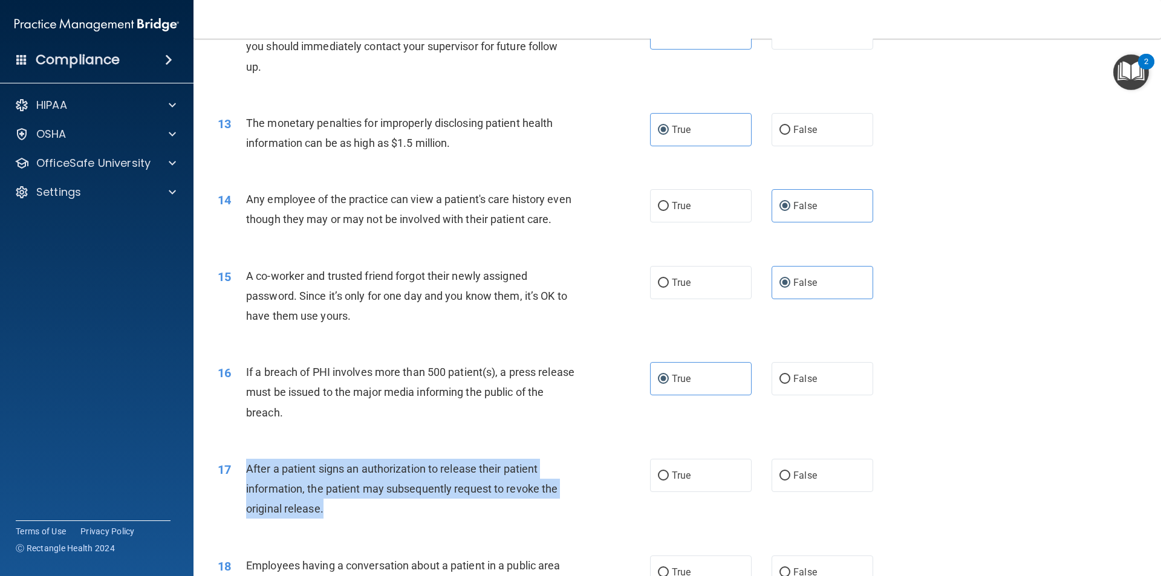 The image size is (1161, 576). Describe the element at coordinates (1131, 72) in the screenshot. I see `button: Open Resource Center, 2 new notifications` at that location.